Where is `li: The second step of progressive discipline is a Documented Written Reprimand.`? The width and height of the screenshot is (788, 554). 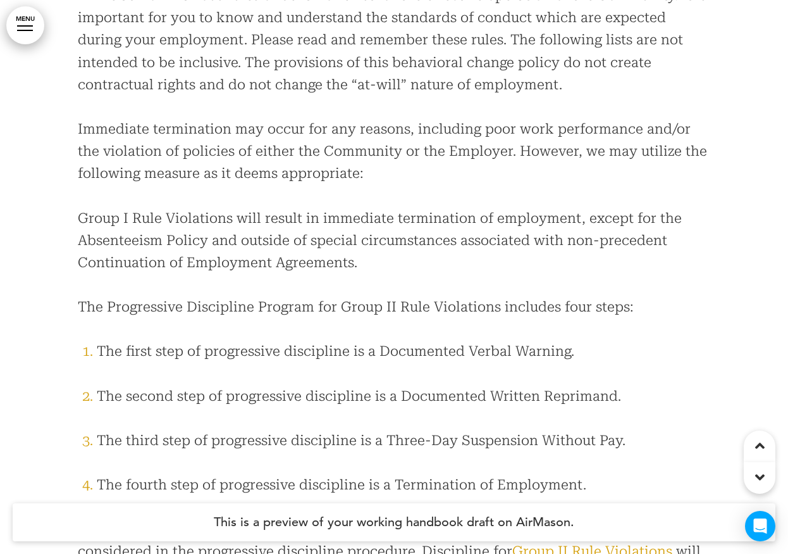
li: The second step of progressive discipline is a Documented Written Reprimand. is located at coordinates (404, 396).